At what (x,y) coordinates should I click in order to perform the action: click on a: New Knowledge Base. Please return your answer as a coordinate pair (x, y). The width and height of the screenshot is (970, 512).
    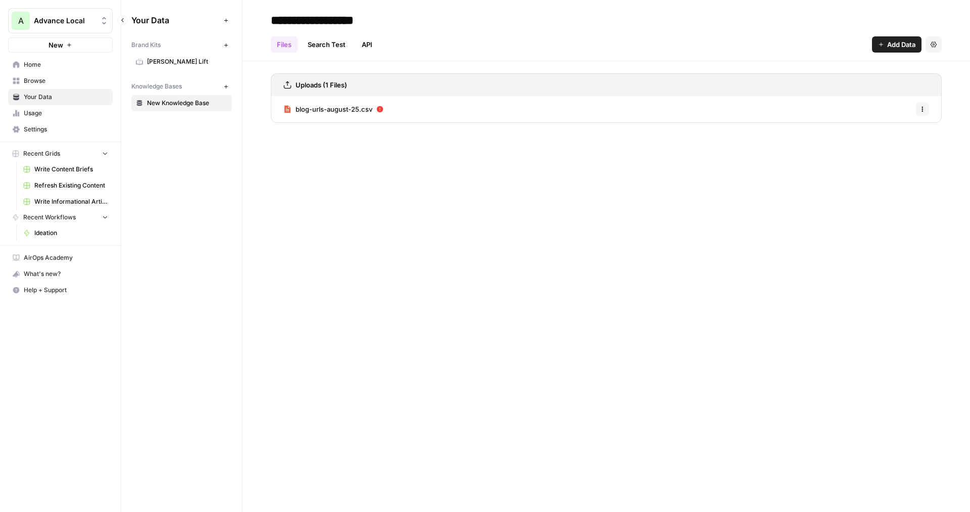
    Looking at the image, I should click on (181, 103).